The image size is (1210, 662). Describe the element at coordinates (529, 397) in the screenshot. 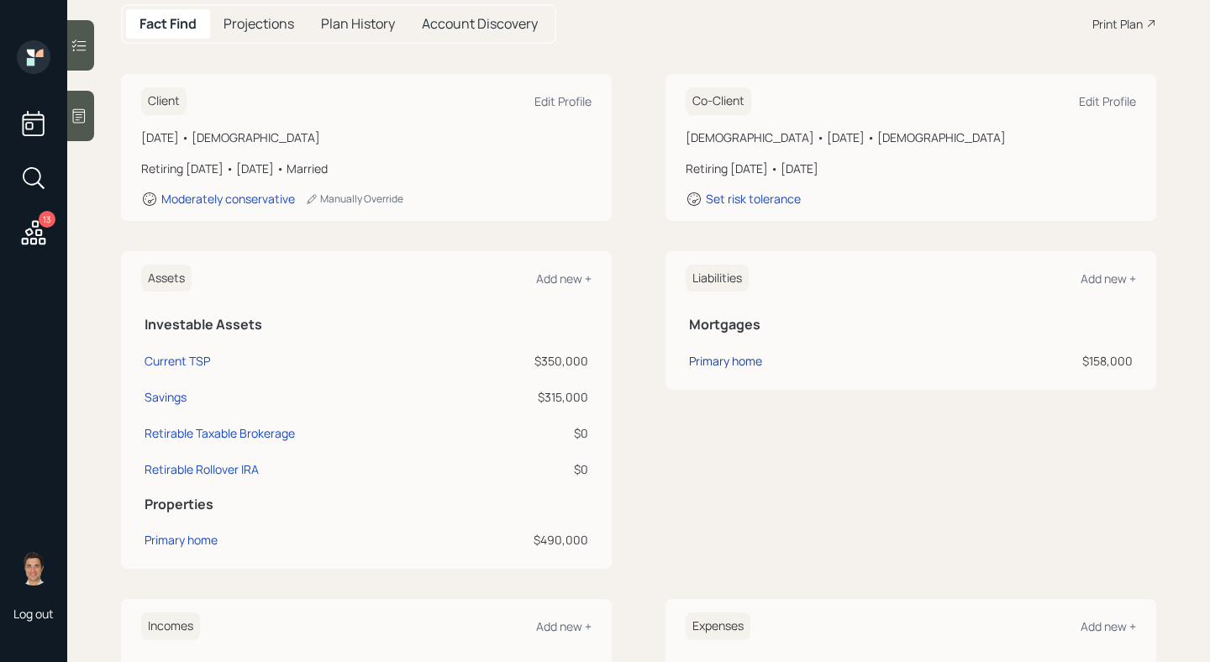

I see `div: $315,000` at that location.